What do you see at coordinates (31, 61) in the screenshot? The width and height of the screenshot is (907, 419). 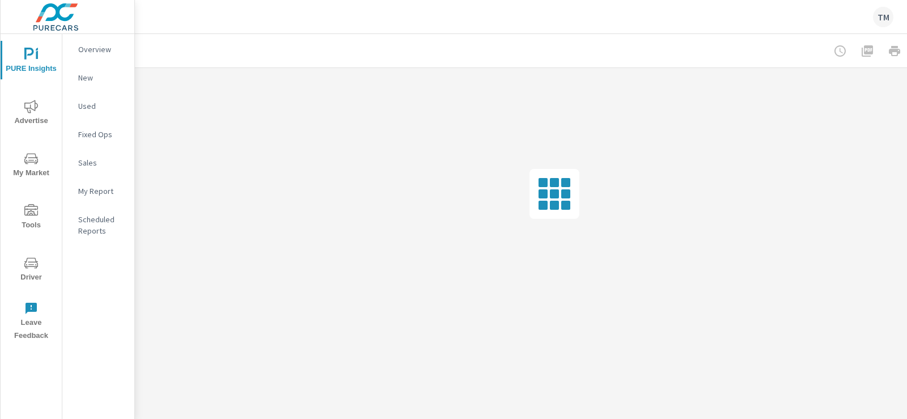 I see `span: PURE Insights` at bounding box center [31, 61].